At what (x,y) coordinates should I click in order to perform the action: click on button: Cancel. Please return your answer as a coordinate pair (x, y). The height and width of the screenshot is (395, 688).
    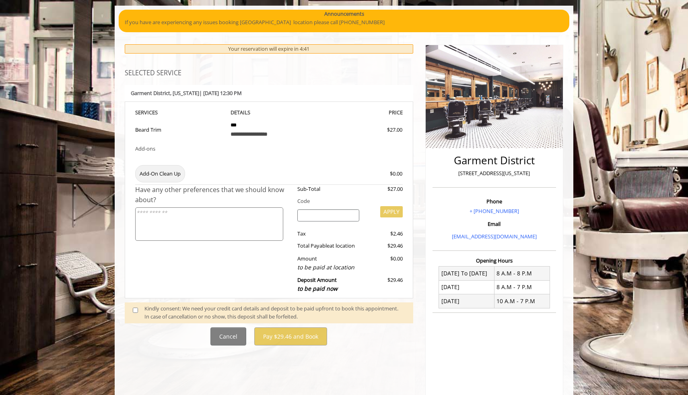
    Looking at the image, I should click on (228, 336).